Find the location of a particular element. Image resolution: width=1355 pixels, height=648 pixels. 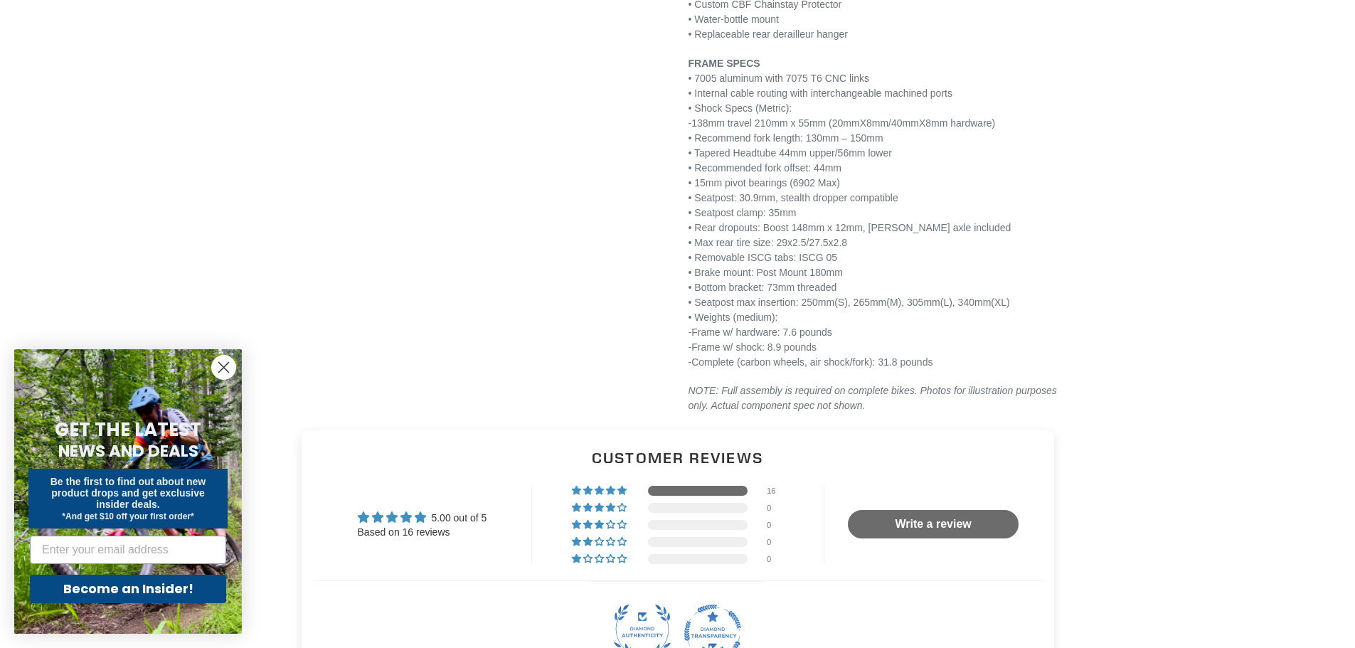

a: Write a review is located at coordinates (933, 524).